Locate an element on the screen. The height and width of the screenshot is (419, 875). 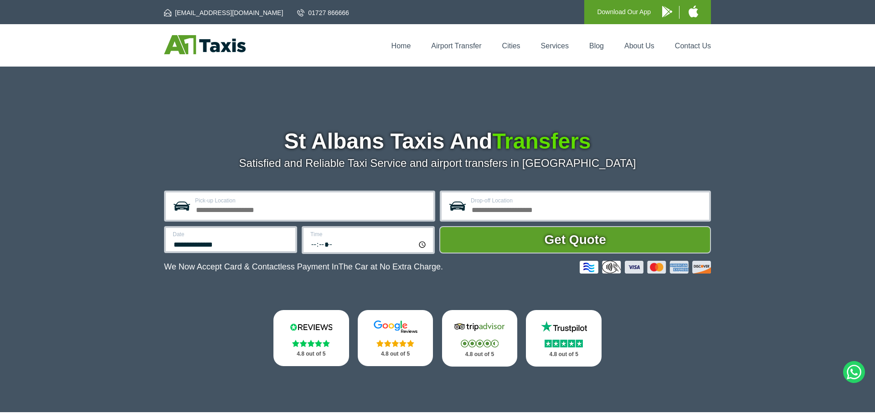
label: Pick-up Location is located at coordinates (311, 200).